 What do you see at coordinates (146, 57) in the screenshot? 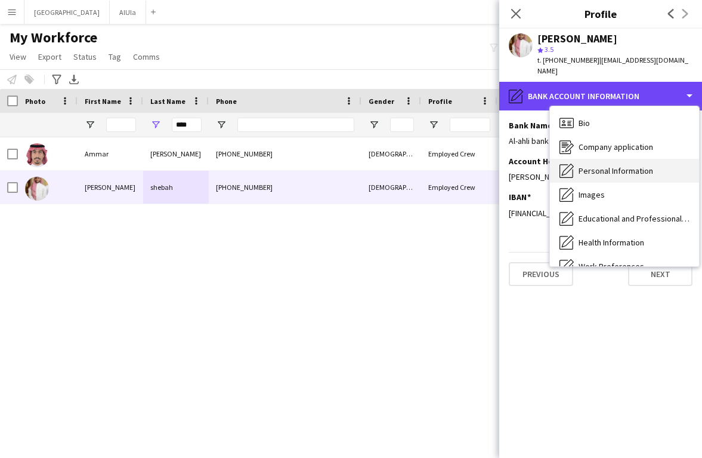
I see `a: Comms` at bounding box center [146, 57].